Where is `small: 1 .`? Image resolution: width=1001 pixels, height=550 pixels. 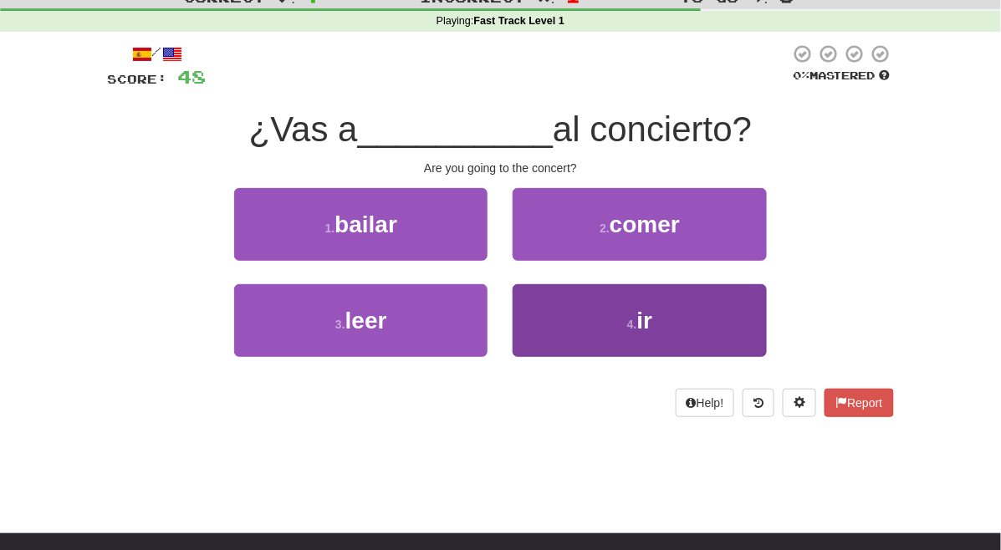 small: 1 . is located at coordinates (330, 228).